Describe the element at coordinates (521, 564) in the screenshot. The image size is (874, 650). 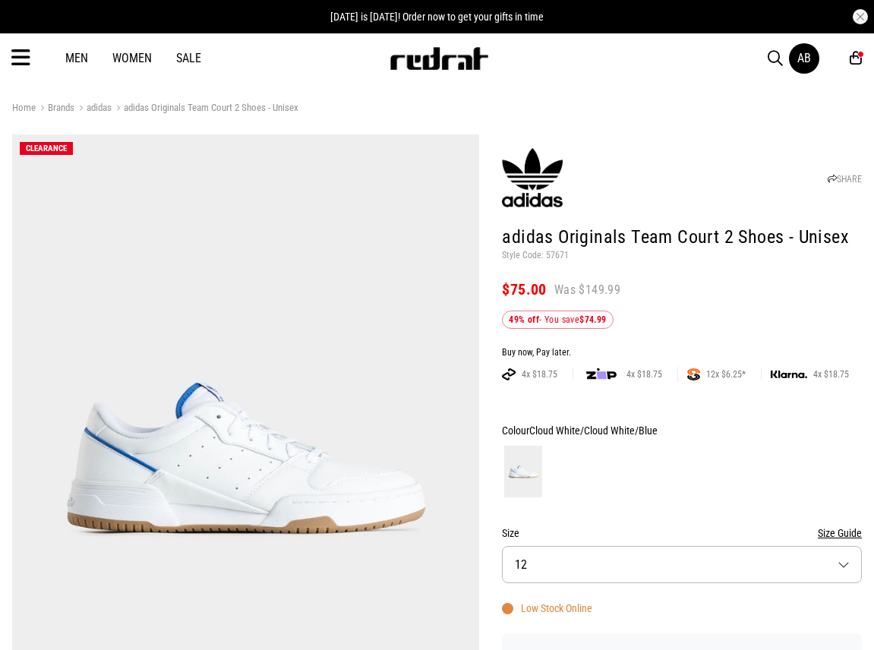
I see `span: 12` at that location.